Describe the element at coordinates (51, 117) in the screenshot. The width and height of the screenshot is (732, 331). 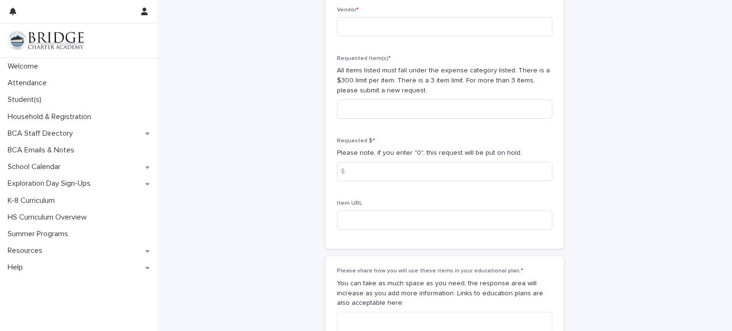
I see `p: Household & Registration` at that location.